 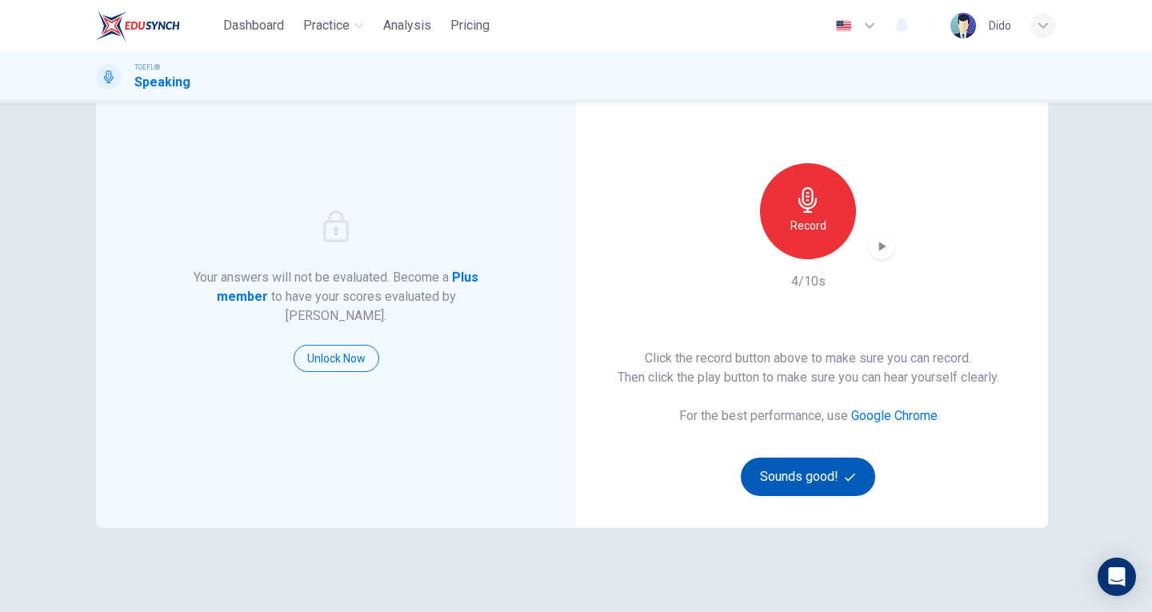 What do you see at coordinates (147, 67) in the screenshot?
I see `span: TOEFL®` at bounding box center [147, 67].